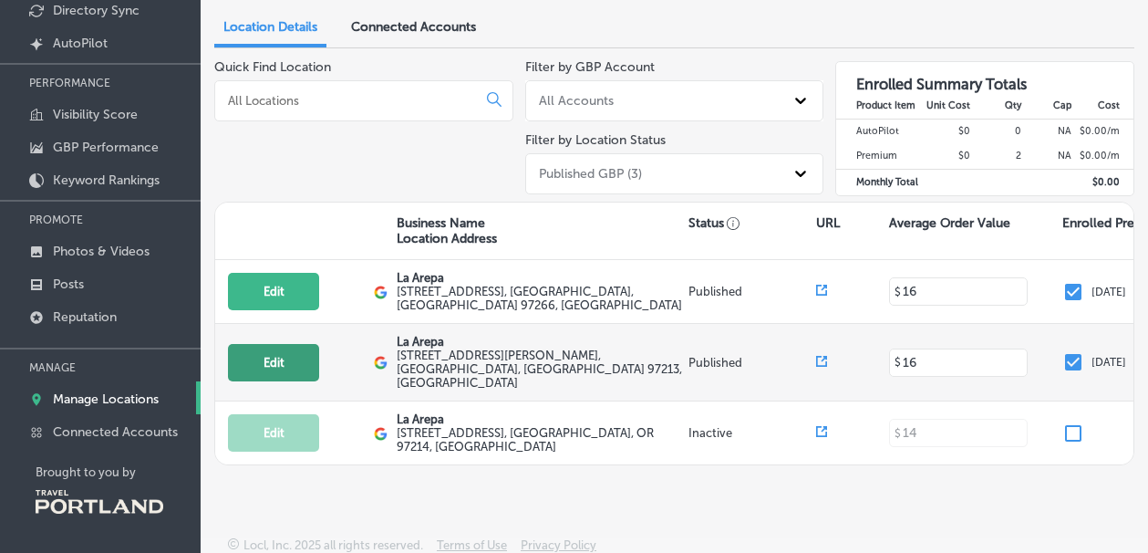 This screenshot has width=1148, height=553. I want to click on p: Keyword Rankings, so click(106, 180).